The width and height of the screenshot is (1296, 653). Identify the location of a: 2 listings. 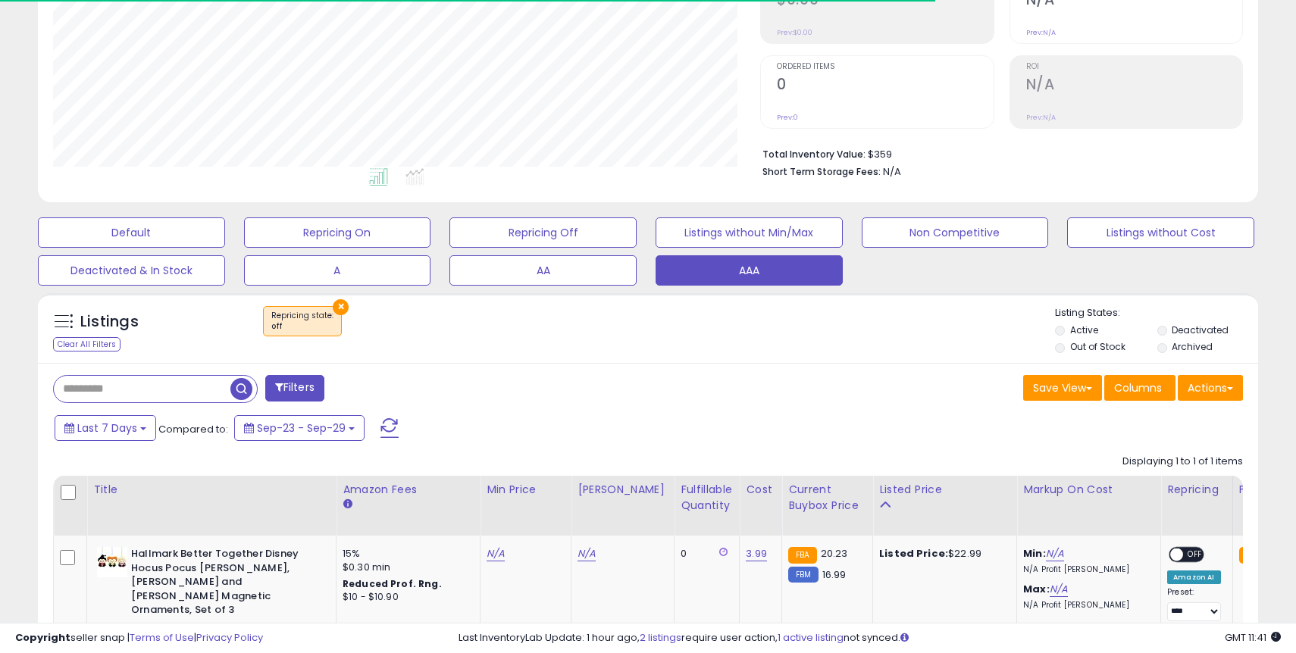
(660, 637).